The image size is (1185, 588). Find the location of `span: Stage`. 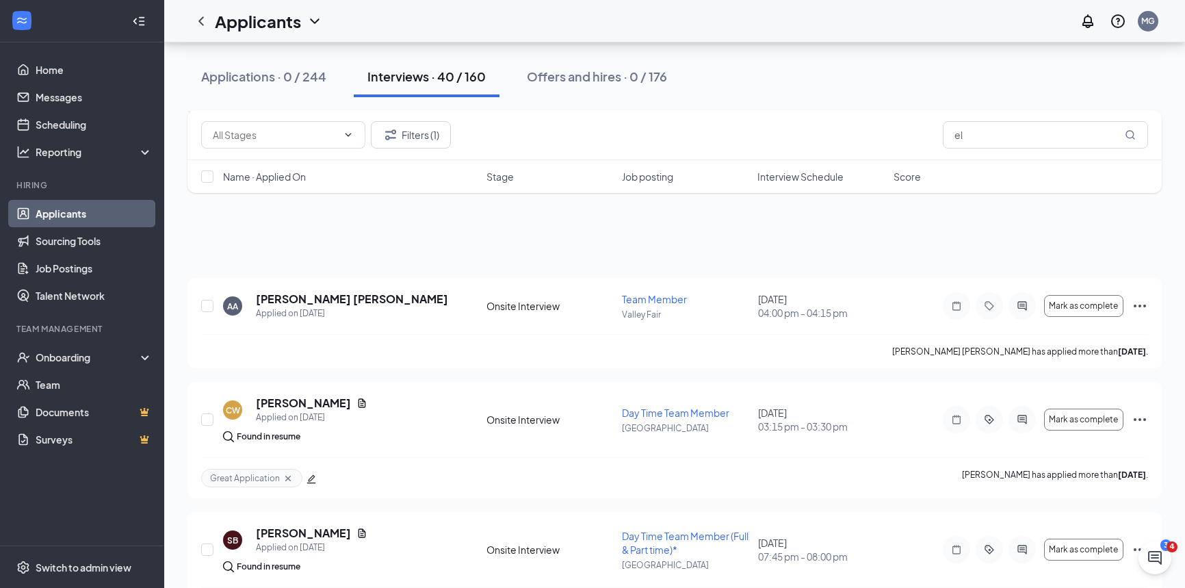

span: Stage is located at coordinates (500, 176).